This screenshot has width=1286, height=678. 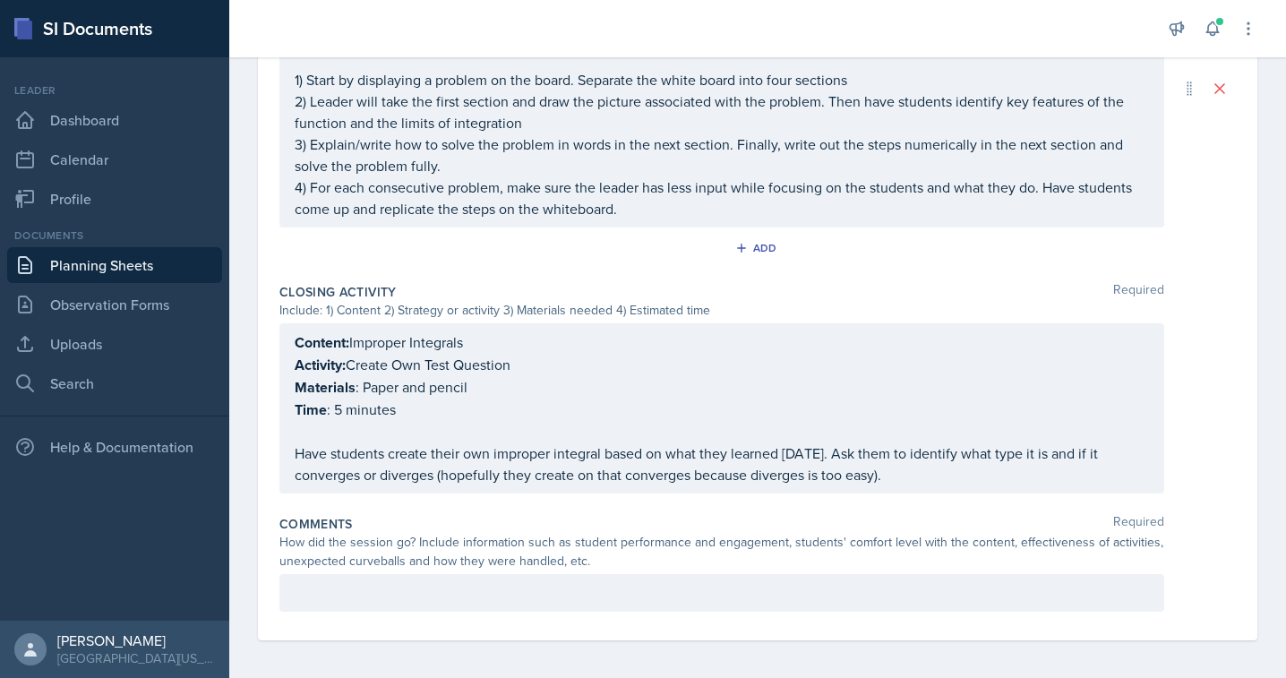 What do you see at coordinates (320, 365) in the screenshot?
I see `strong: Activity:` at bounding box center [320, 365].